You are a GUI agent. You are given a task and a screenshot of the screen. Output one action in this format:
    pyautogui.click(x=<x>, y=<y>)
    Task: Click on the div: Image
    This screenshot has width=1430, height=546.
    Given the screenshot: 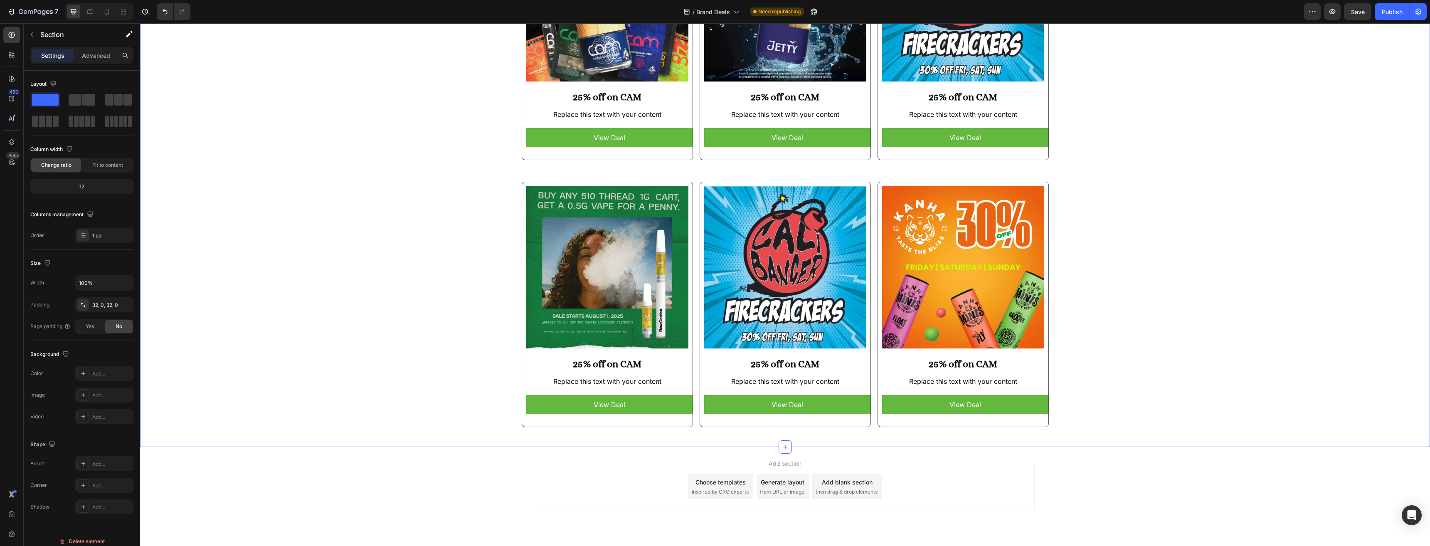 What is the action you would take?
    pyautogui.click(x=37, y=395)
    